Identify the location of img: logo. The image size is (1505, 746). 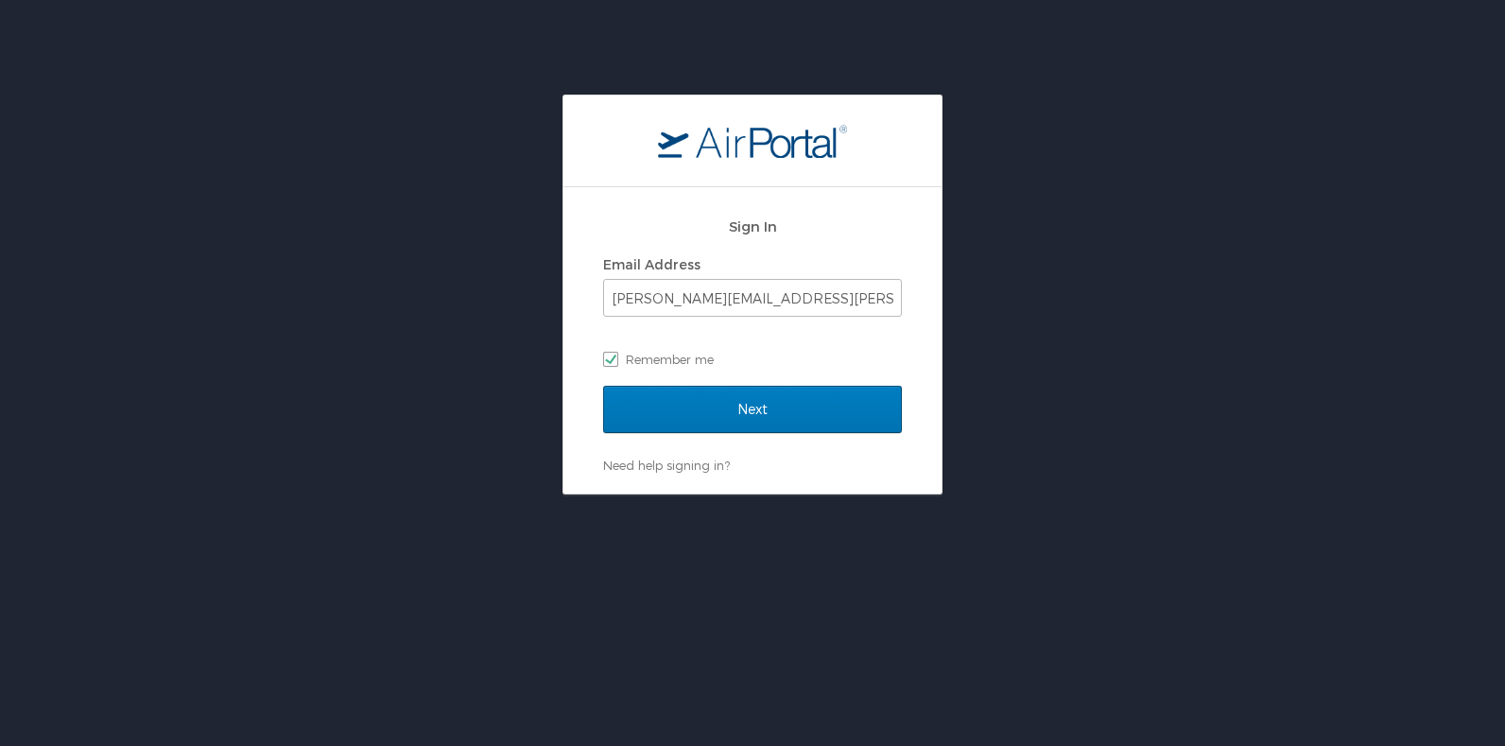
(753, 141).